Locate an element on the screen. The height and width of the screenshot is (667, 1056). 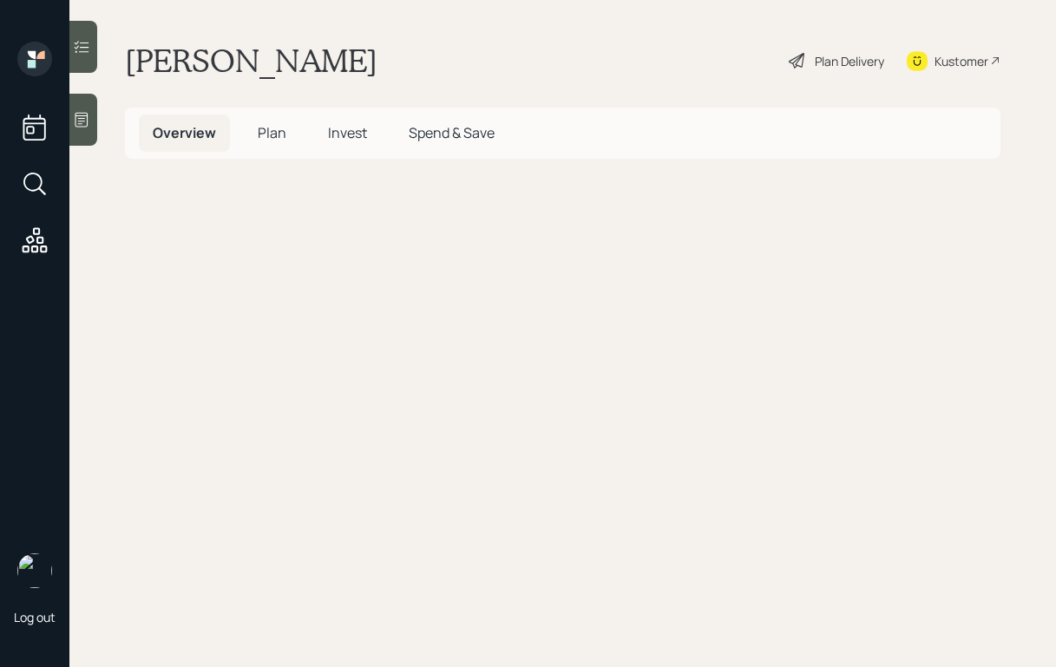
span: Invest is located at coordinates (347, 133).